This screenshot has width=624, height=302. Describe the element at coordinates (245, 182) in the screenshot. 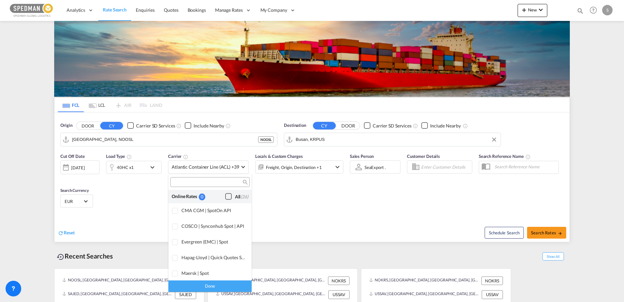

I see `md-icon: icon-magnify` at that location.